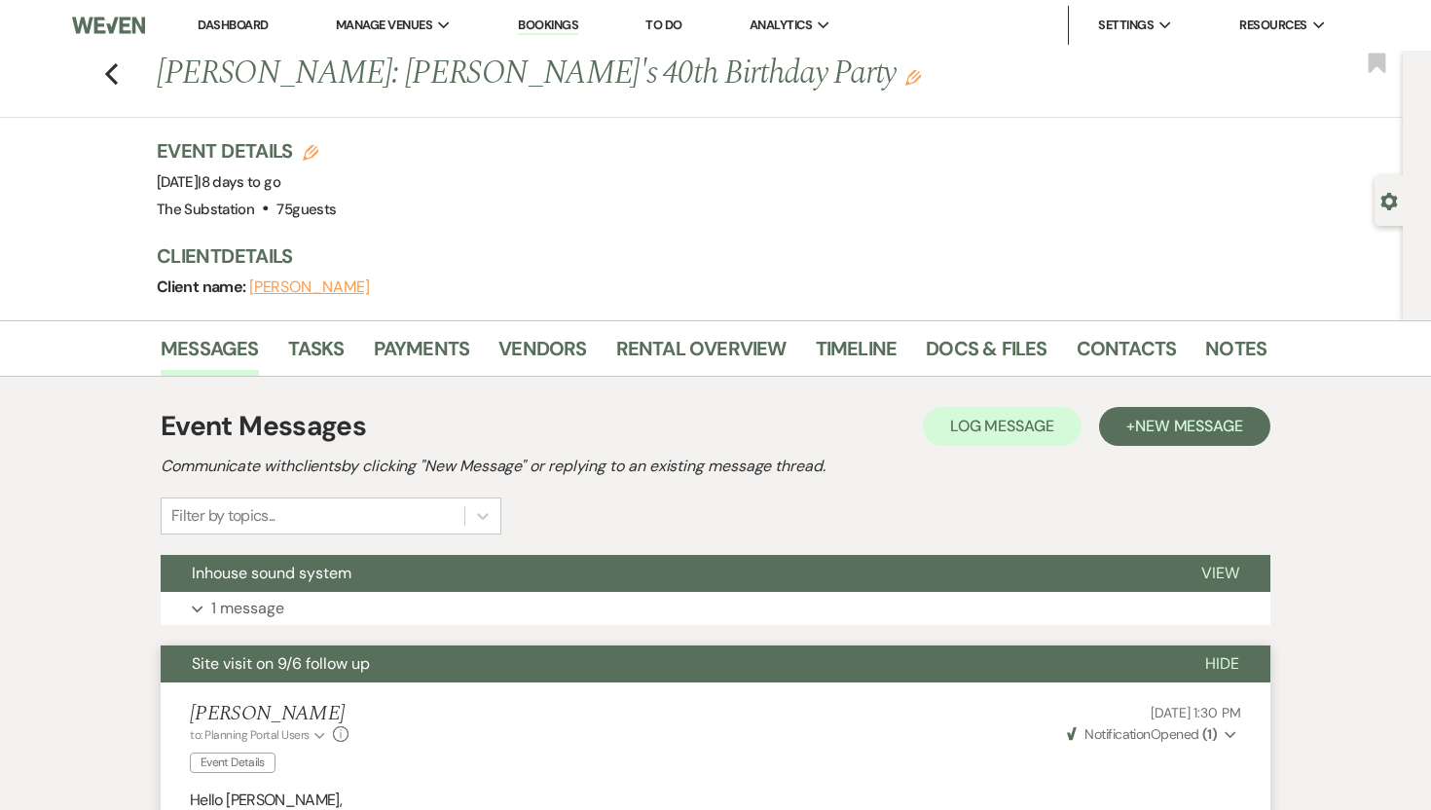 The width and height of the screenshot is (1431, 810). I want to click on a: Docs & Files, so click(986, 354).